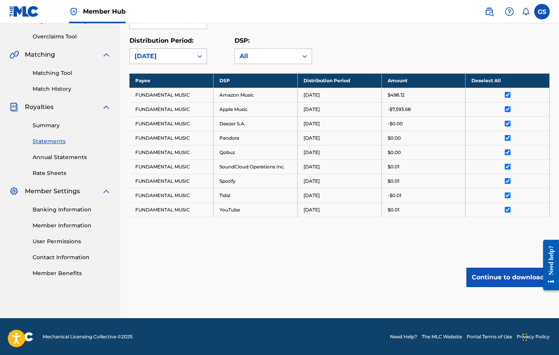 The width and height of the screenshot is (559, 355). What do you see at coordinates (171, 80) in the screenshot?
I see `th: Payee` at bounding box center [171, 80].